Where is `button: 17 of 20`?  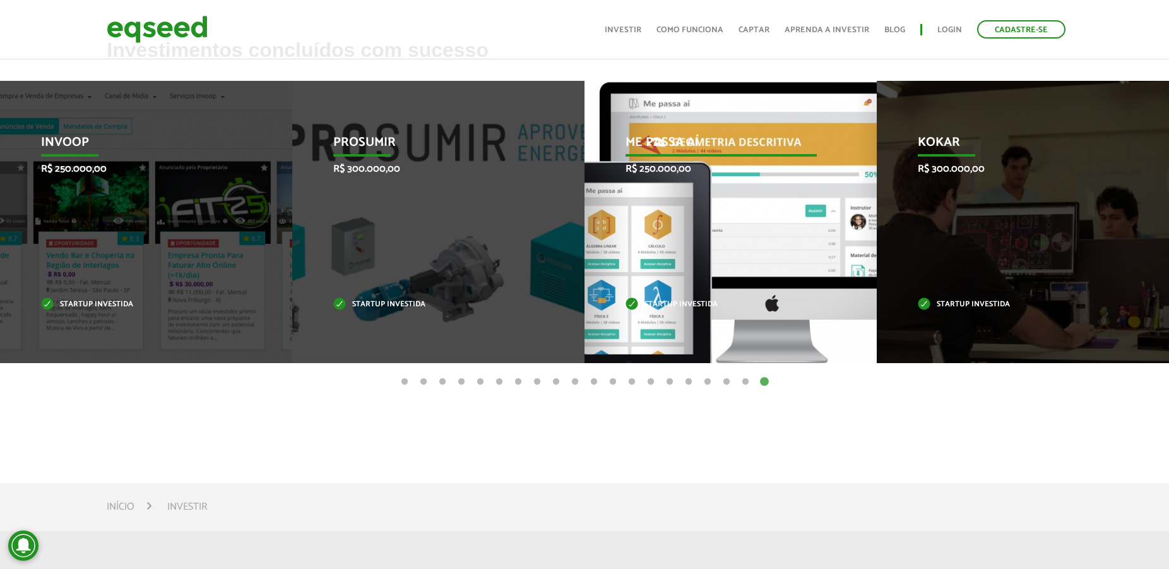
button: 17 of 20 is located at coordinates (708, 382).